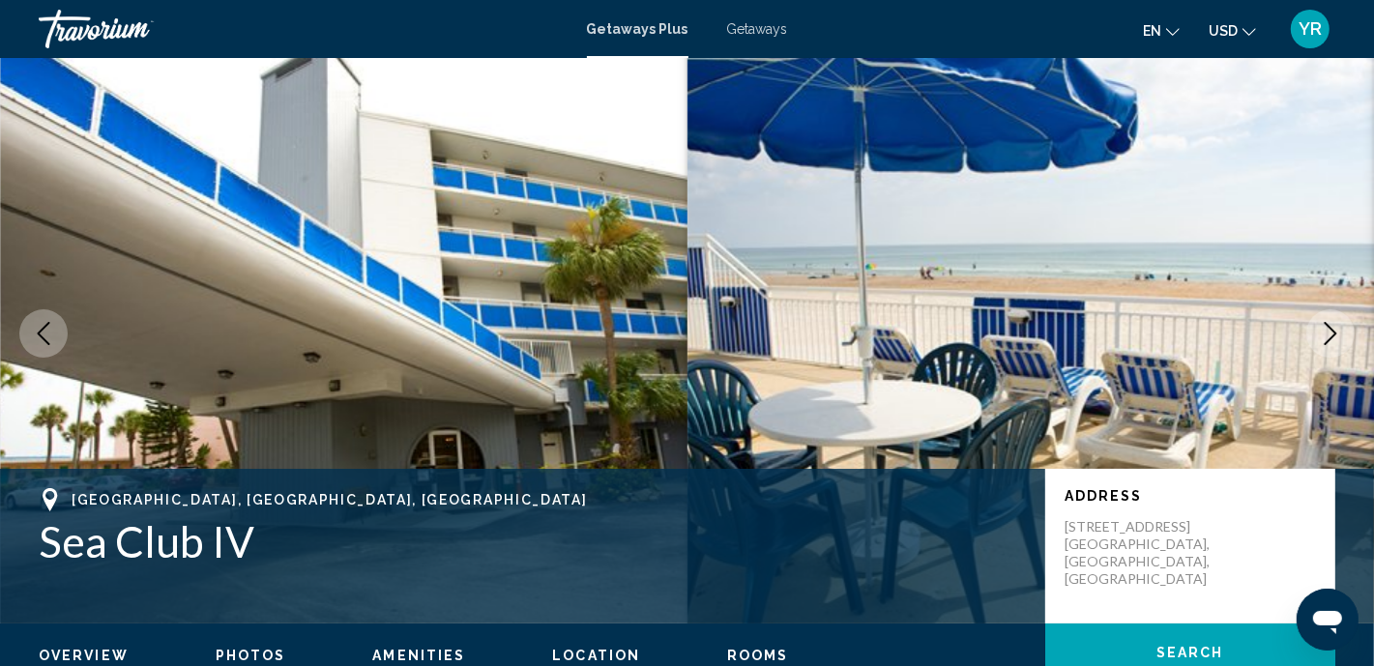 The width and height of the screenshot is (1374, 666). I want to click on a: Travorium, so click(303, 29).